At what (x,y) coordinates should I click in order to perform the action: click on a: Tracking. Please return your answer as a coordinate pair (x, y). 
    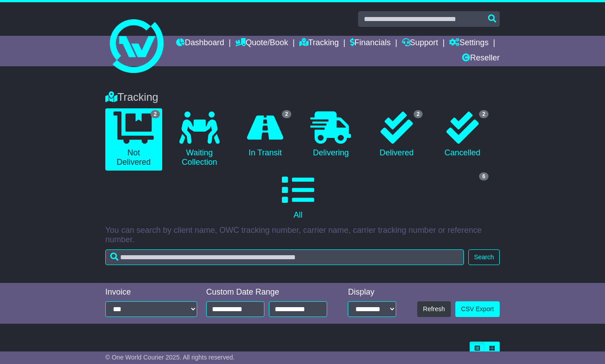
    Looking at the image, I should click on (319, 43).